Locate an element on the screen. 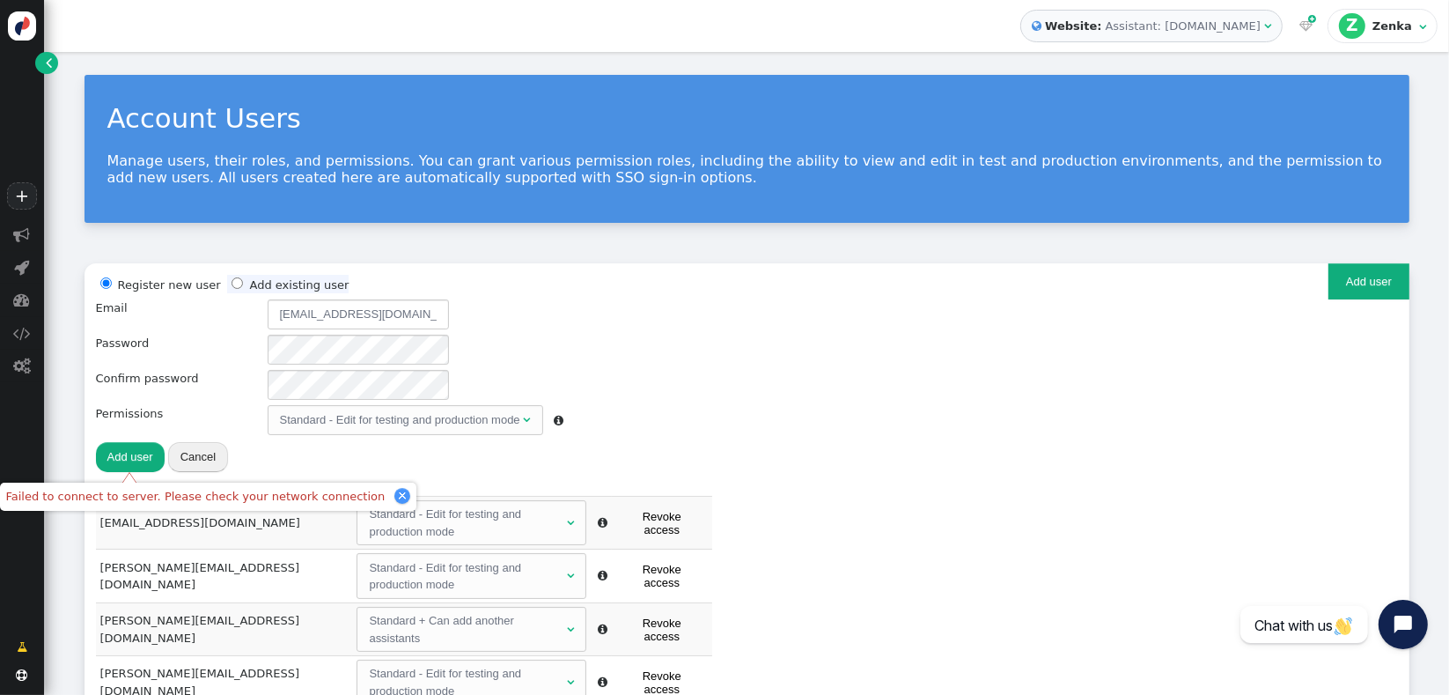 This screenshot has width=1449, height=695. p: Manage users, their roles, and permissions. You can grant various permission roles, including the... is located at coordinates (747, 169).